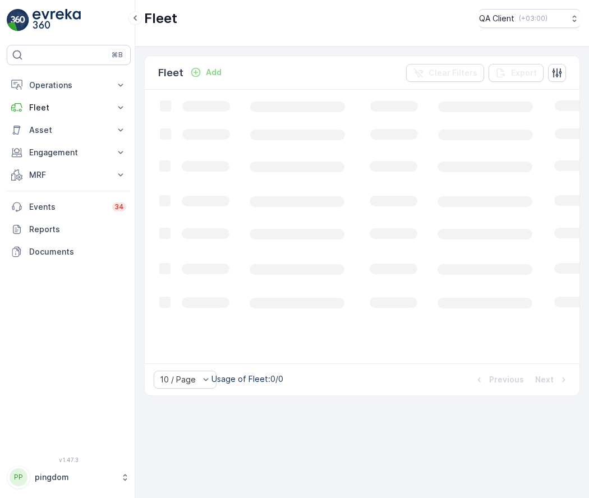 The image size is (589, 498). What do you see at coordinates (68, 85) in the screenshot?
I see `p: Operations` at bounding box center [68, 85].